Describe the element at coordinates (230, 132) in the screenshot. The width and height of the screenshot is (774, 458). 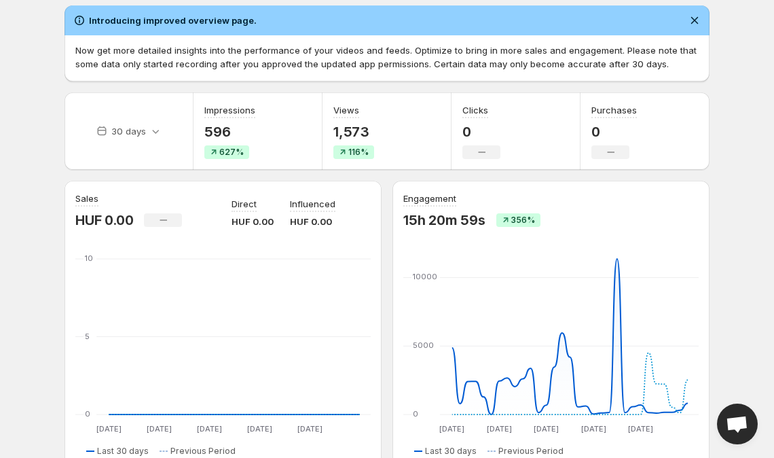
I see `p: 596` at that location.